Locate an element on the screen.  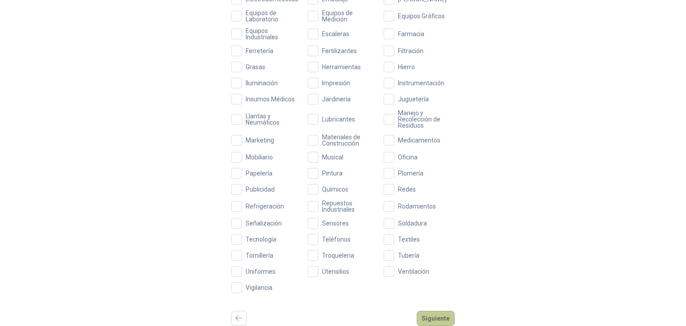
span: Ventilación is located at coordinates (414, 272).